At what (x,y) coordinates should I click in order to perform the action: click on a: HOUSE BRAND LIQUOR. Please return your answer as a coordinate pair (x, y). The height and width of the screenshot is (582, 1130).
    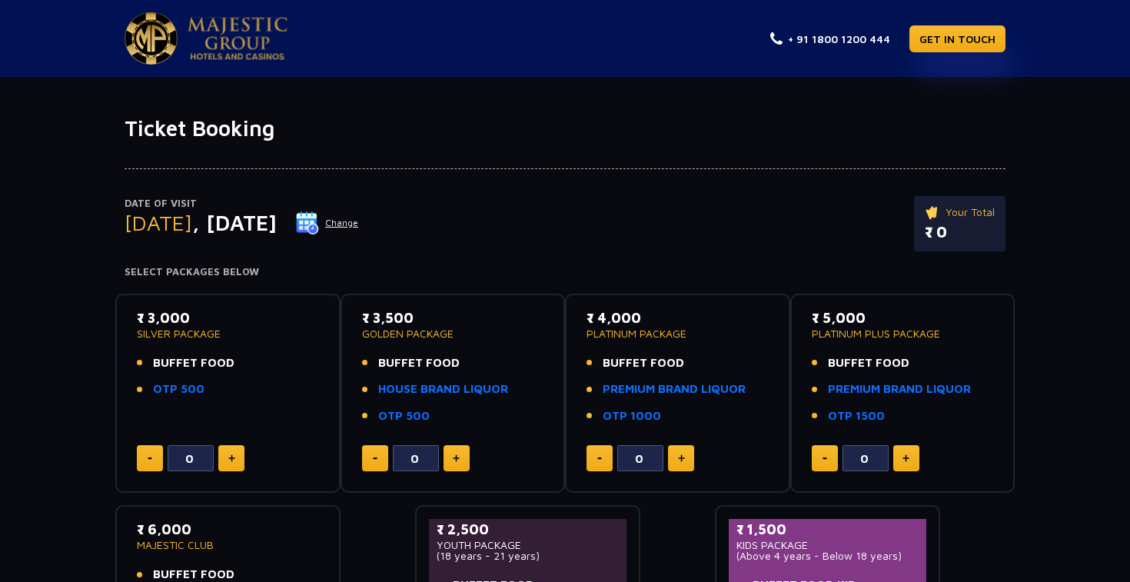
    Looking at the image, I should click on (443, 389).